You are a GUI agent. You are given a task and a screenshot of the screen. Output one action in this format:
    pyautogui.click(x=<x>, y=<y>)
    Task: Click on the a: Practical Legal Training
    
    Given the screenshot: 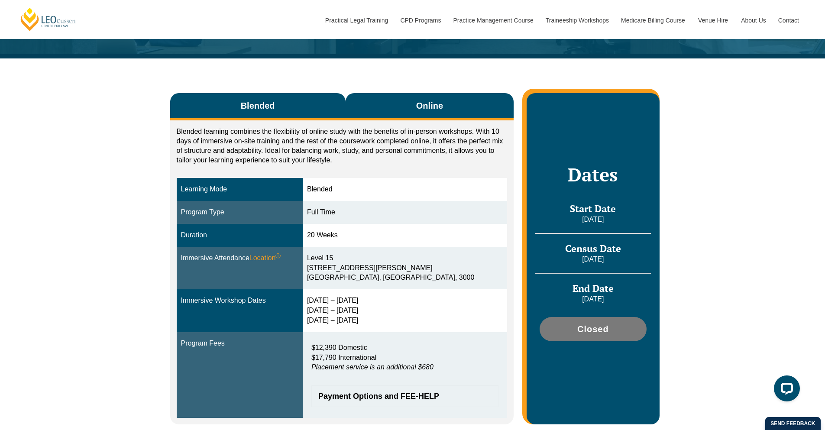 What is the action you would take?
    pyautogui.click(x=356, y=20)
    